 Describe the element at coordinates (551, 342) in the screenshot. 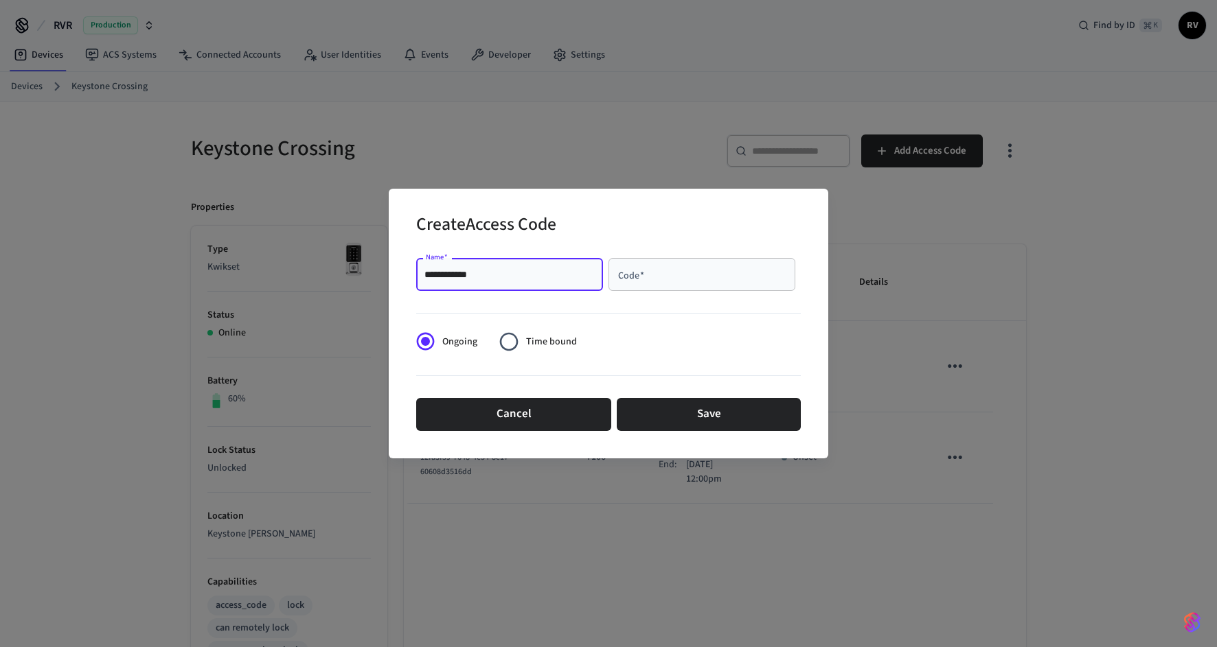

I see `span: Time bound` at that location.